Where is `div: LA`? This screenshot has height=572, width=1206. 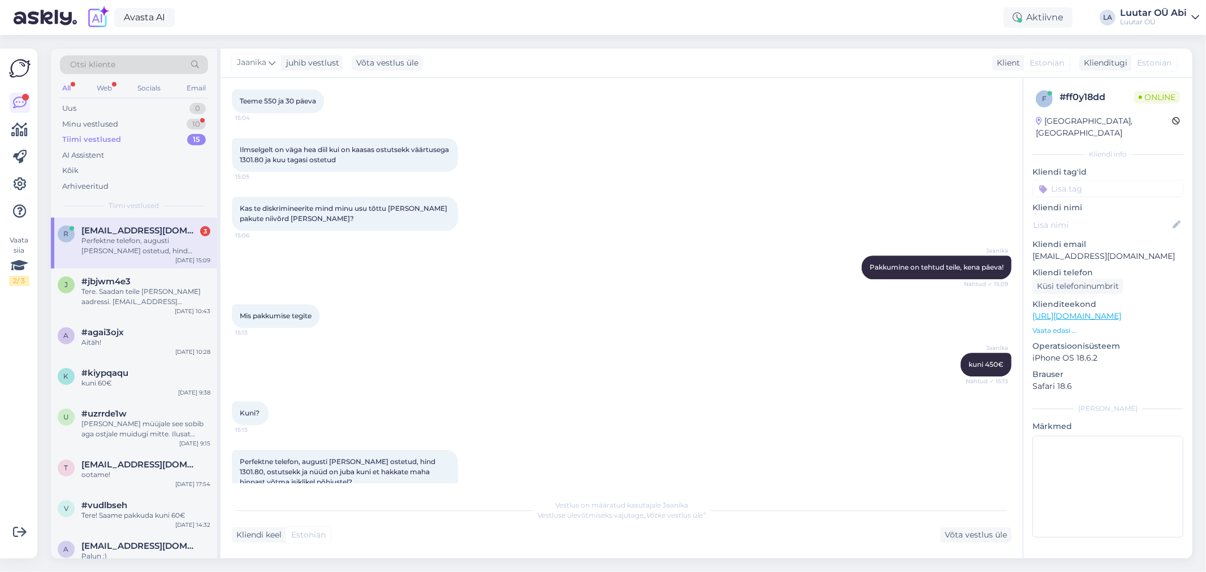 div: LA is located at coordinates (1107, 18).